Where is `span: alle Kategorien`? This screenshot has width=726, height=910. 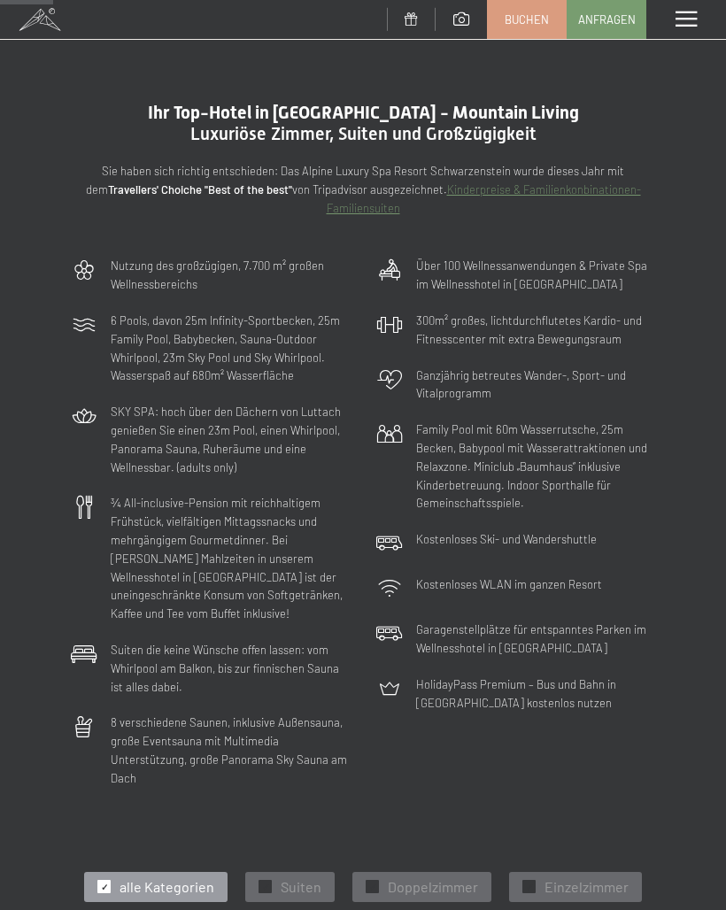 span: alle Kategorien is located at coordinates (166, 887).